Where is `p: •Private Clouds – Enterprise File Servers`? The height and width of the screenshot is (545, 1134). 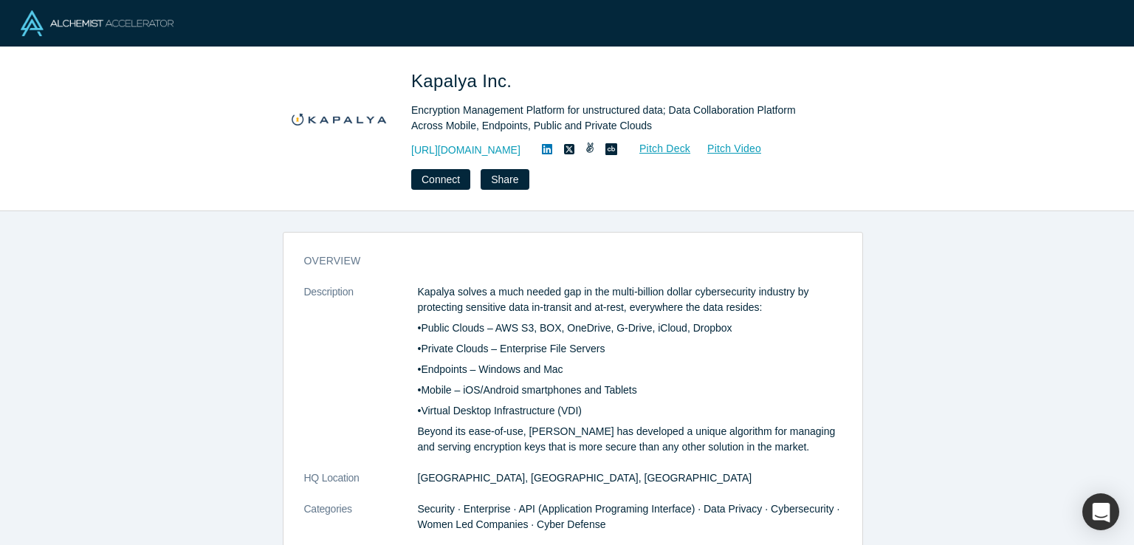
p: •Private Clouds – Enterprise File Servers is located at coordinates (630, 349).